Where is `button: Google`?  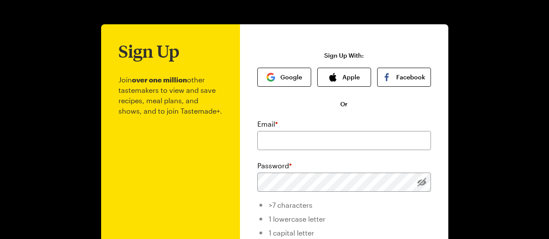
button: Google is located at coordinates (284, 77).